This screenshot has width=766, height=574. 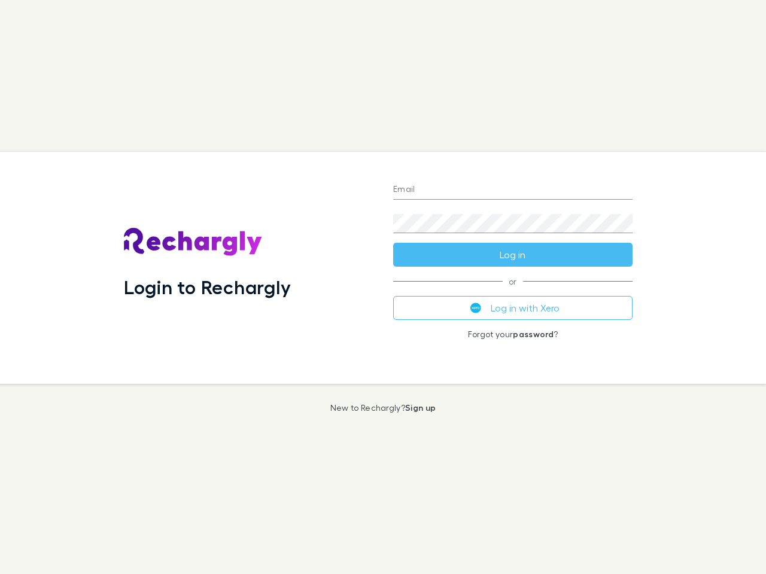 I want to click on span: or, so click(x=513, y=281).